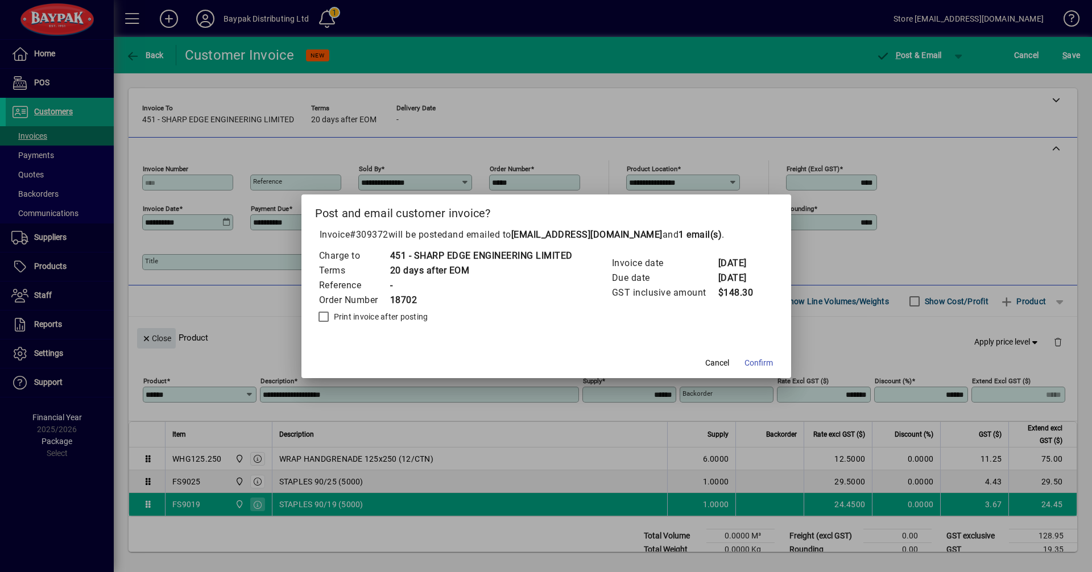 This screenshot has height=572, width=1092. Describe the element at coordinates (692, 234) in the screenshot. I see `span: and` at that location.